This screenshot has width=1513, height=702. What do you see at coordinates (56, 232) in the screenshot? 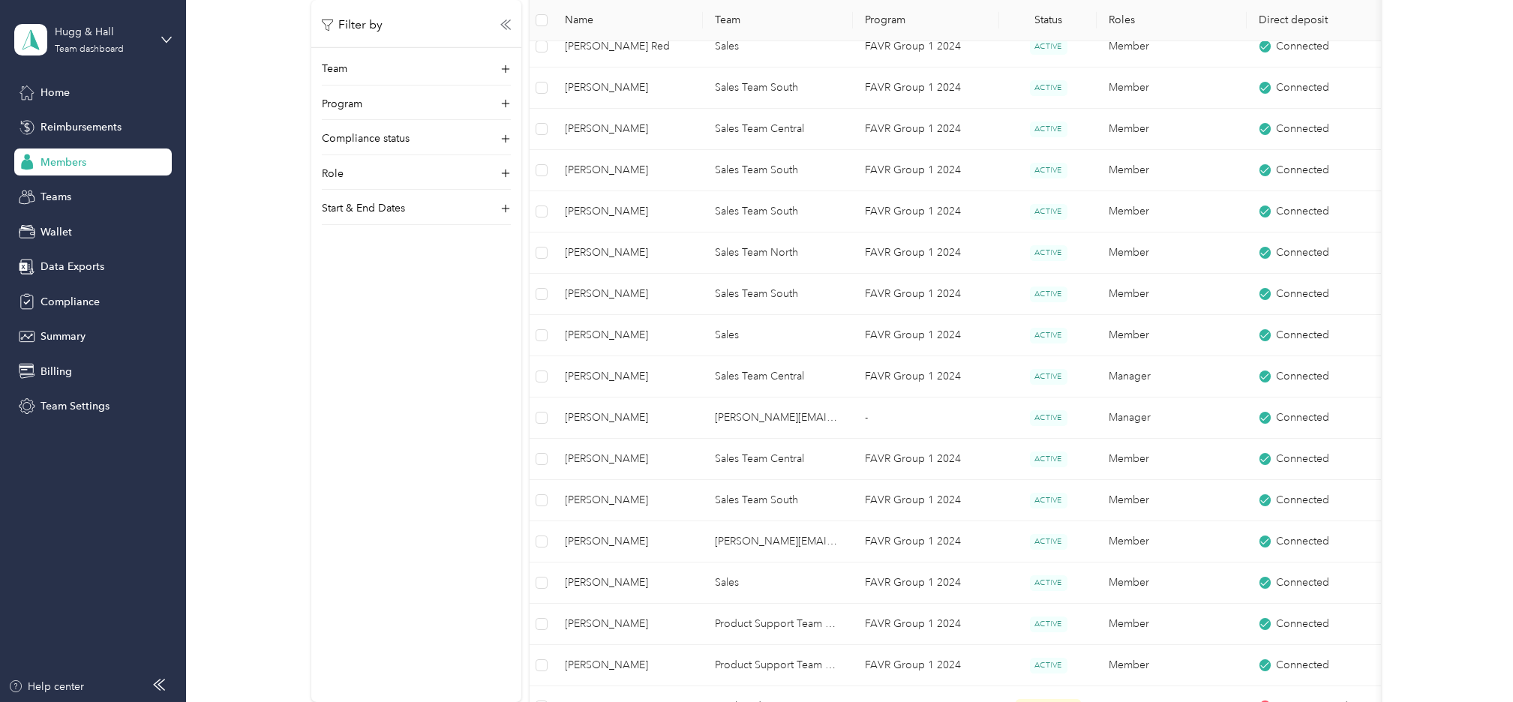
I see `span: Wallet` at bounding box center [56, 232].